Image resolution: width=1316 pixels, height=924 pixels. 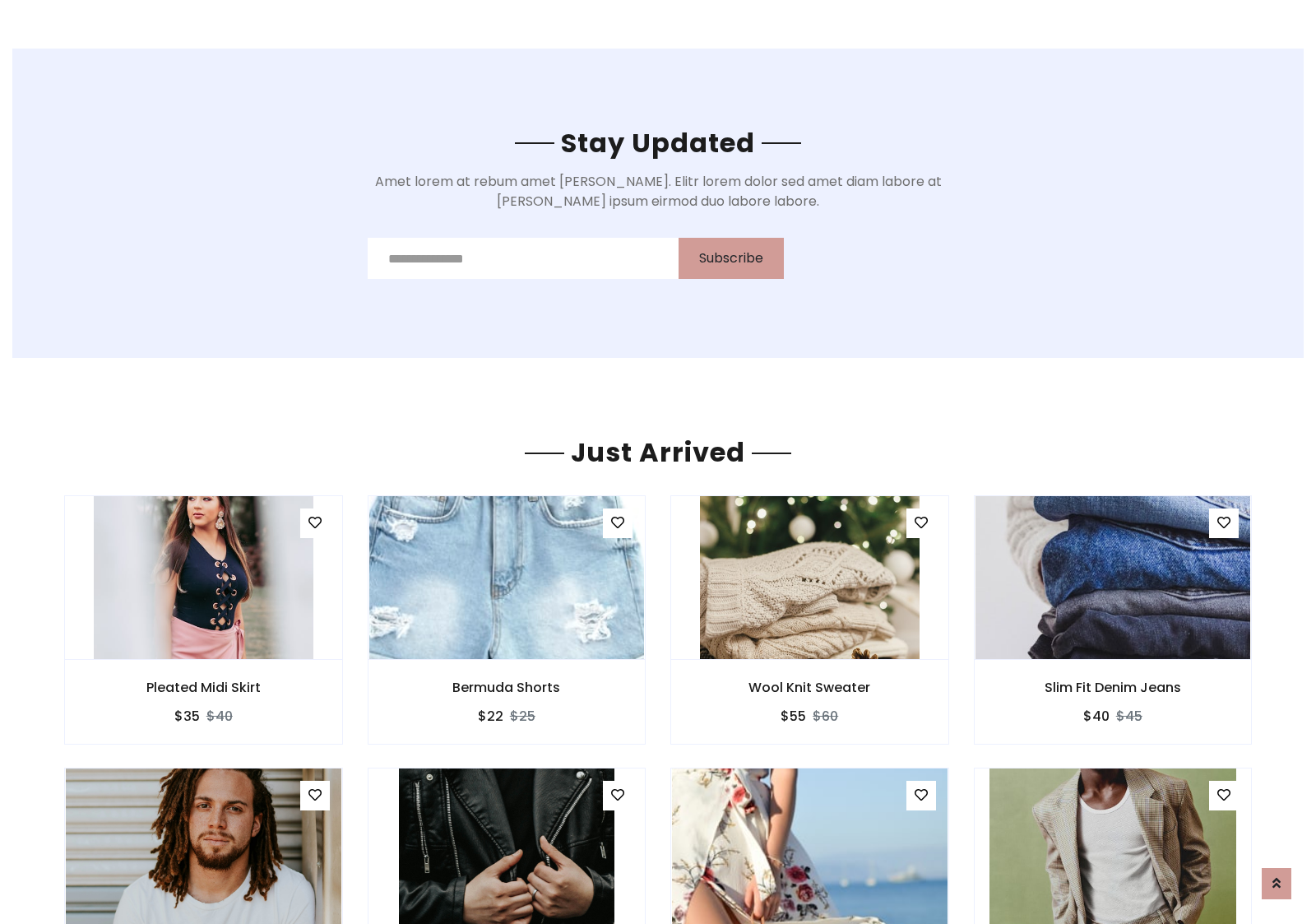 What do you see at coordinates (1097, 716) in the screenshot?
I see `h6: $40` at bounding box center [1097, 716].